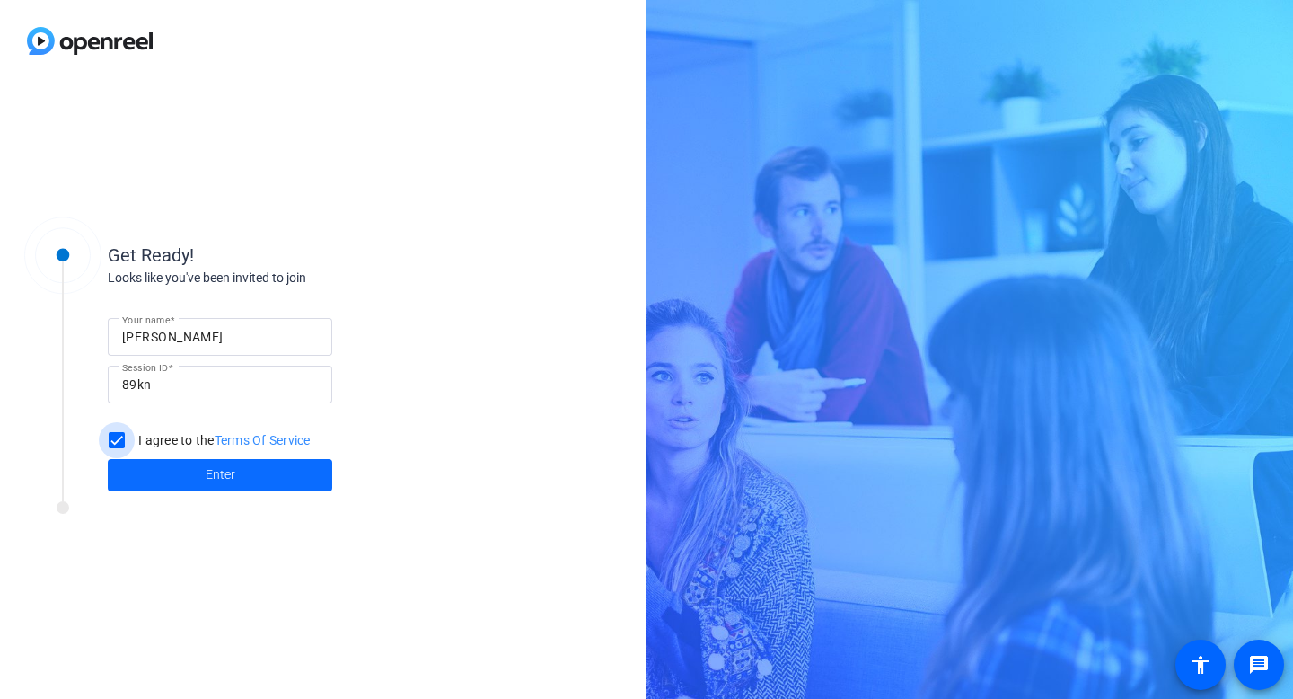 The height and width of the screenshot is (699, 1293). Describe the element at coordinates (220, 474) in the screenshot. I see `span: Enter` at that location.